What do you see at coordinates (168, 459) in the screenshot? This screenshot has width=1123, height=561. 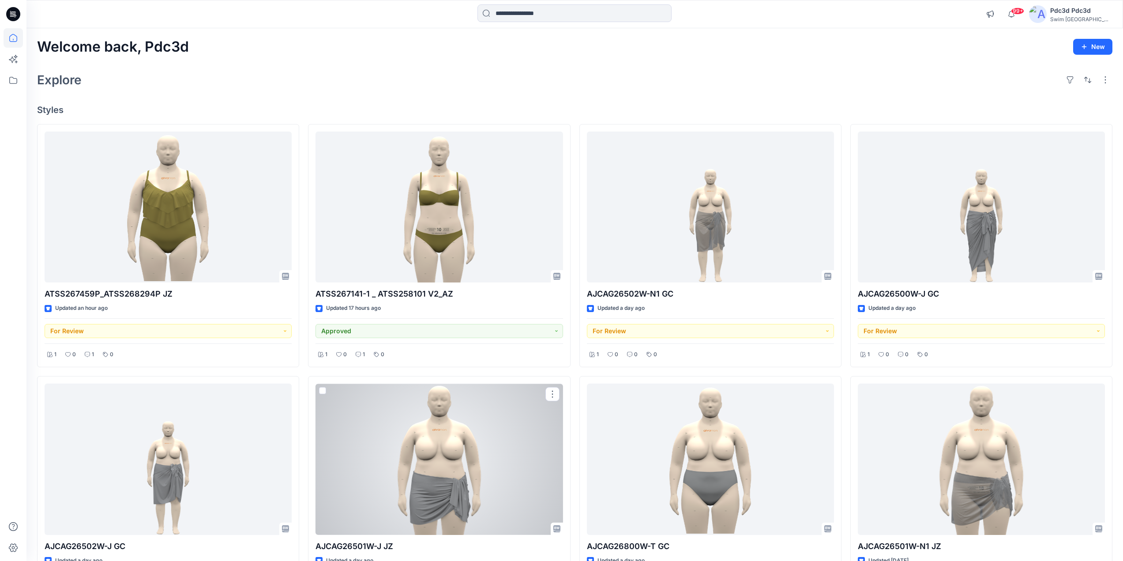 I see `a: AJCAG26502W-J GC` at bounding box center [168, 459].